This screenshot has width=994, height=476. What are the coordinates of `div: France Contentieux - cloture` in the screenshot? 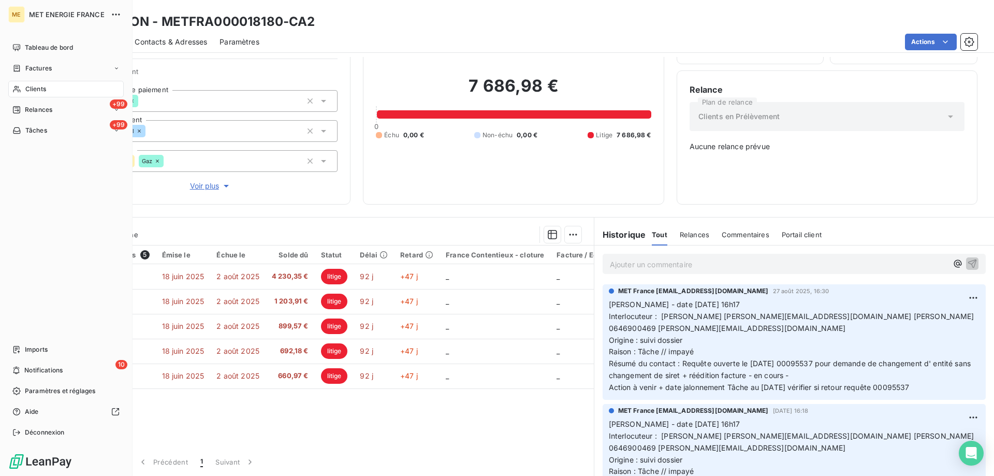 It's located at (495, 255).